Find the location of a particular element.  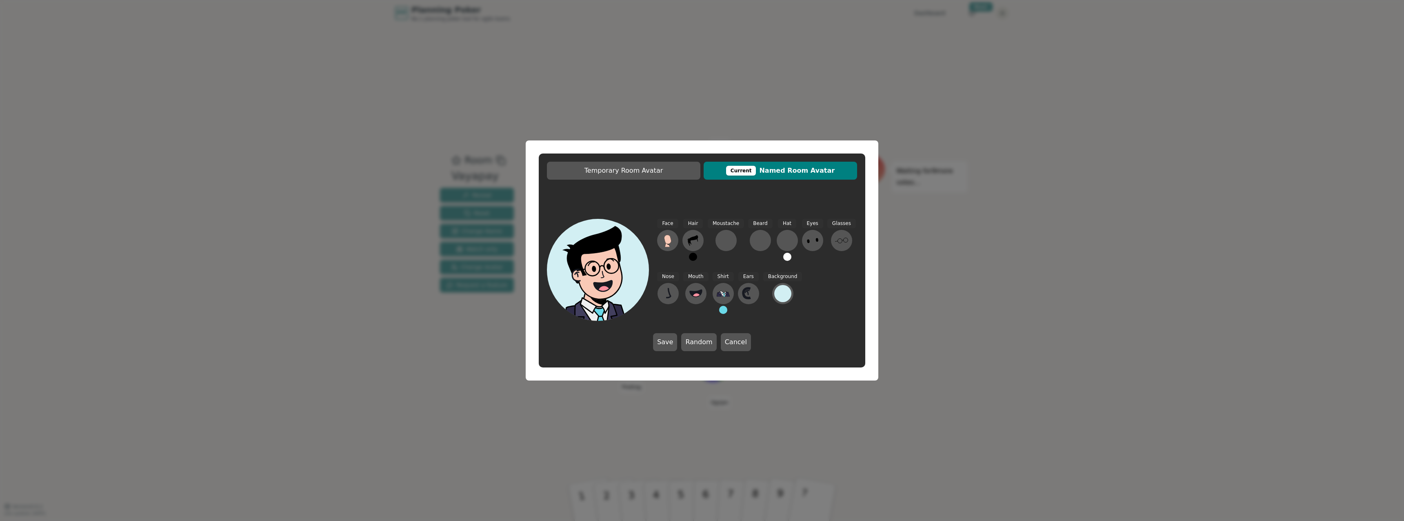

span: Hat is located at coordinates (787, 223).